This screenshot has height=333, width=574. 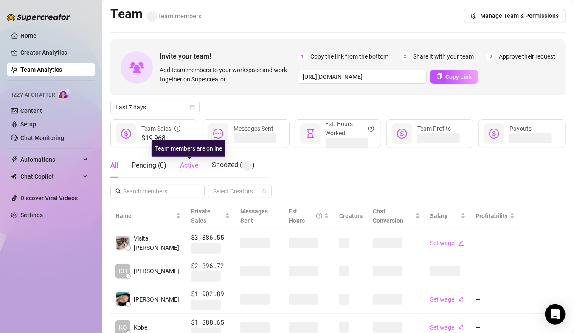 What do you see at coordinates (65, 94) in the screenshot?
I see `img: AI Chatter` at bounding box center [65, 94].